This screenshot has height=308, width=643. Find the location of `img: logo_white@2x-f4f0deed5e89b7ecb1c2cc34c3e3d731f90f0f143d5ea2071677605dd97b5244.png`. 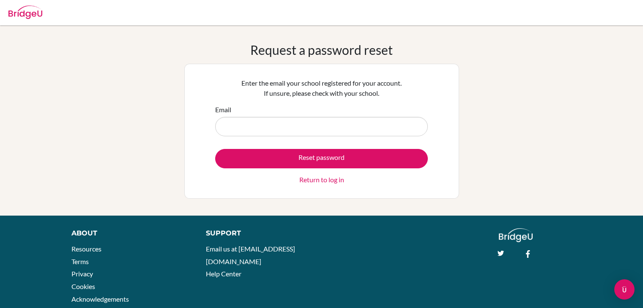

img: logo_white@2x-f4f0deed5e89b7ecb1c2cc34c3e3d731f90f0f143d5ea2071677605dd97b5244.png is located at coordinates (515, 235).